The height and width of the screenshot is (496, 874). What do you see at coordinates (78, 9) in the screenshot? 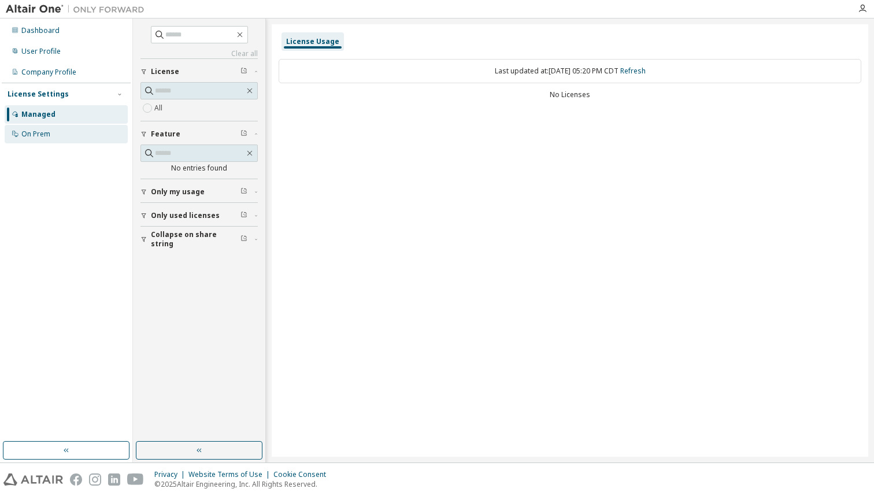
I see `img: Altair One` at bounding box center [78, 9].